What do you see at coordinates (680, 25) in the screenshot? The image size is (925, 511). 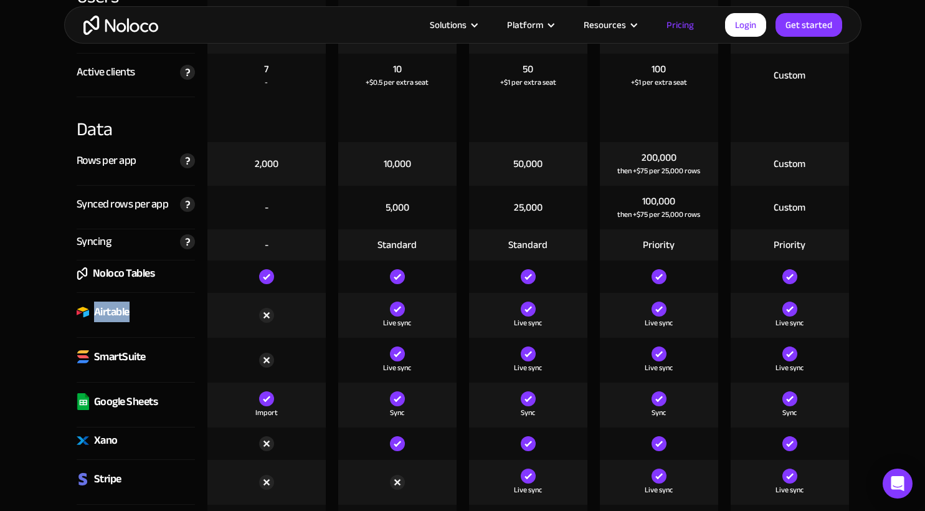 I see `a: Pricing` at bounding box center [680, 25].